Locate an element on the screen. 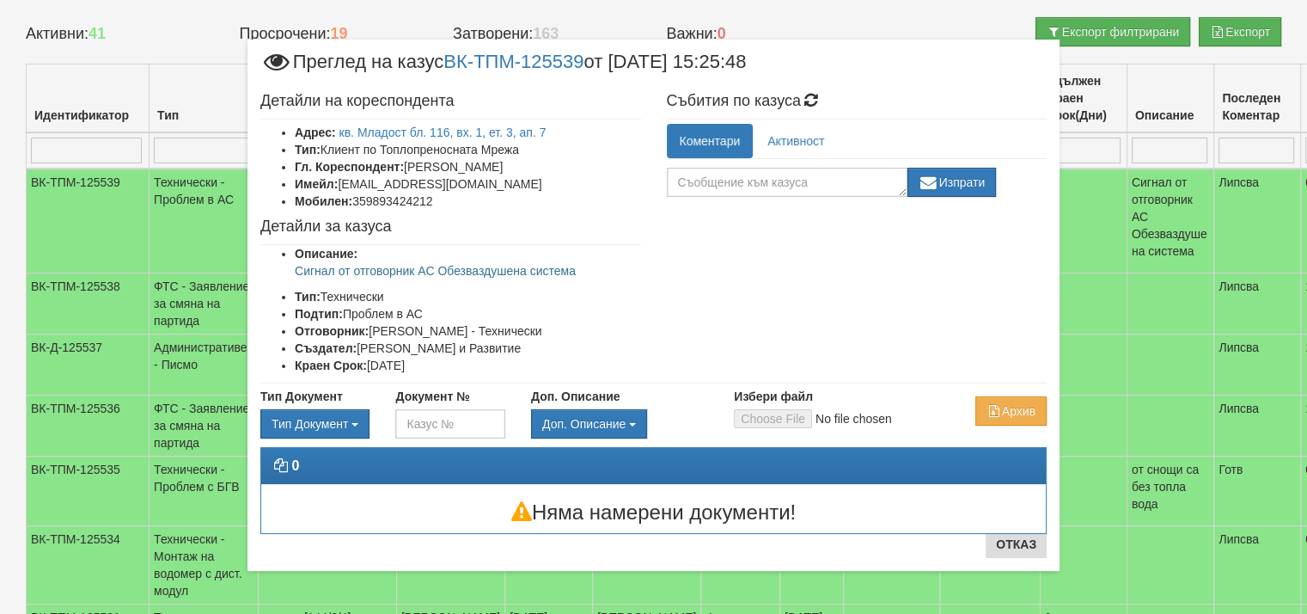 This screenshot has height=614, width=1307. b: Описание: is located at coordinates (326, 254).